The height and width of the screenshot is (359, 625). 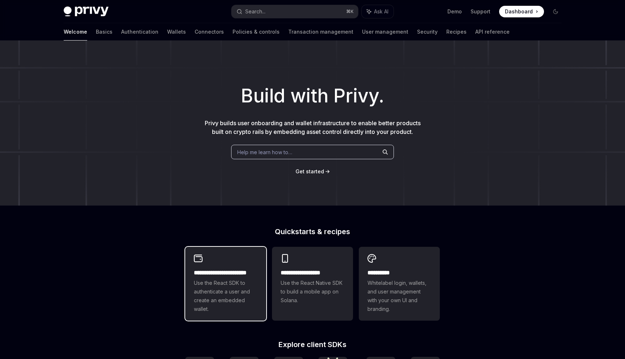 What do you see at coordinates (492, 32) in the screenshot?
I see `a: API reference` at bounding box center [492, 32].